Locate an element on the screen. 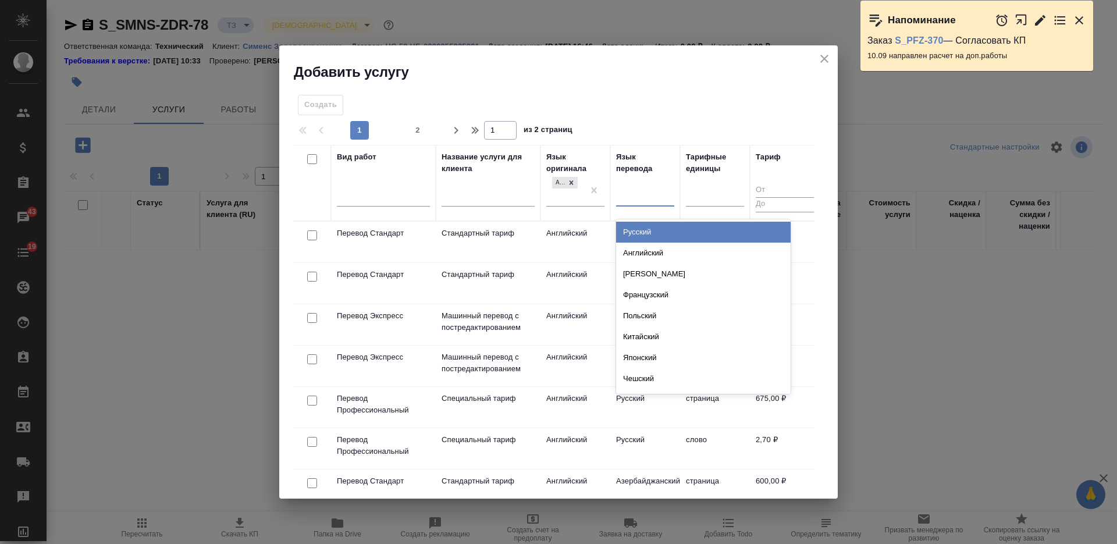 This screenshot has height=544, width=1117. div: Тарифные единицы is located at coordinates (715, 163).